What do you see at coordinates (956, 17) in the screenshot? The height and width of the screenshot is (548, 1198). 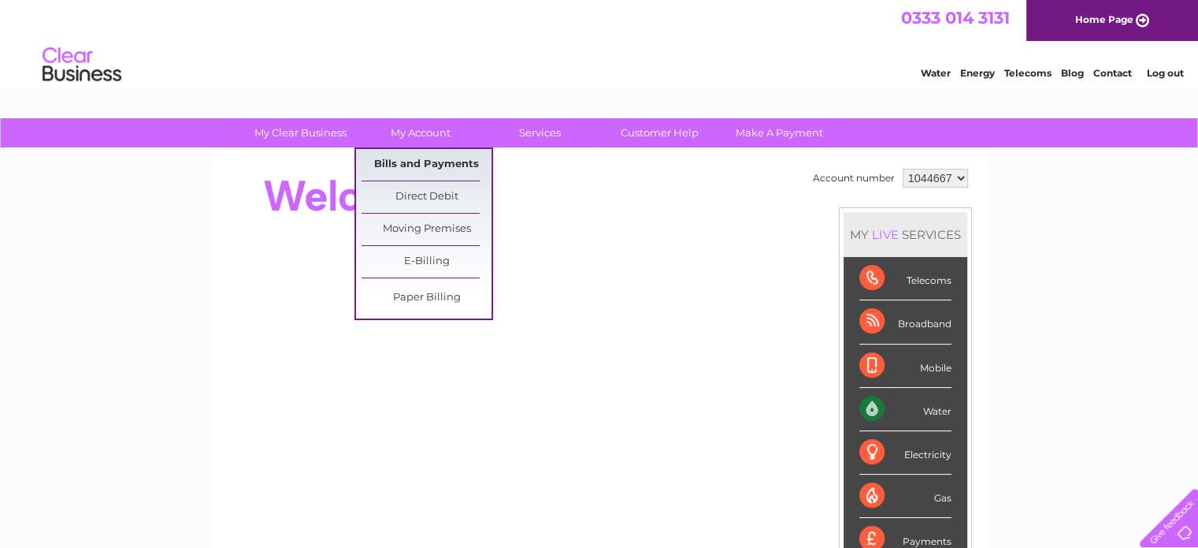 I see `span: 0333 014 3131` at bounding box center [956, 17].